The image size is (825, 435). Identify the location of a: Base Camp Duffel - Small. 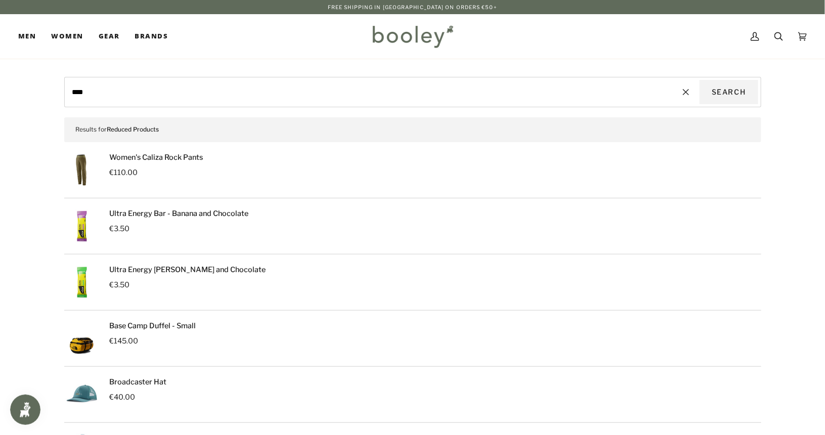
(153, 326).